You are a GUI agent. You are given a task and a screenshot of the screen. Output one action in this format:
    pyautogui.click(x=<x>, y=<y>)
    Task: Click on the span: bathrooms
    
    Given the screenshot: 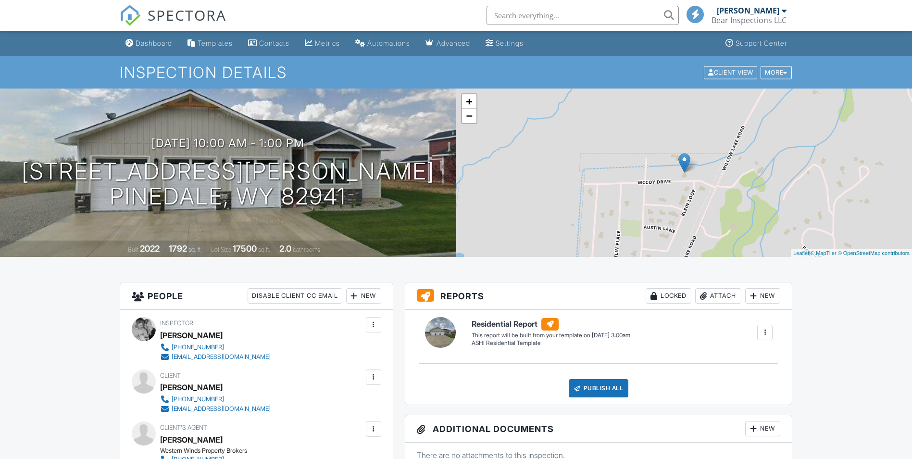 What is the action you would take?
    pyautogui.click(x=306, y=249)
    